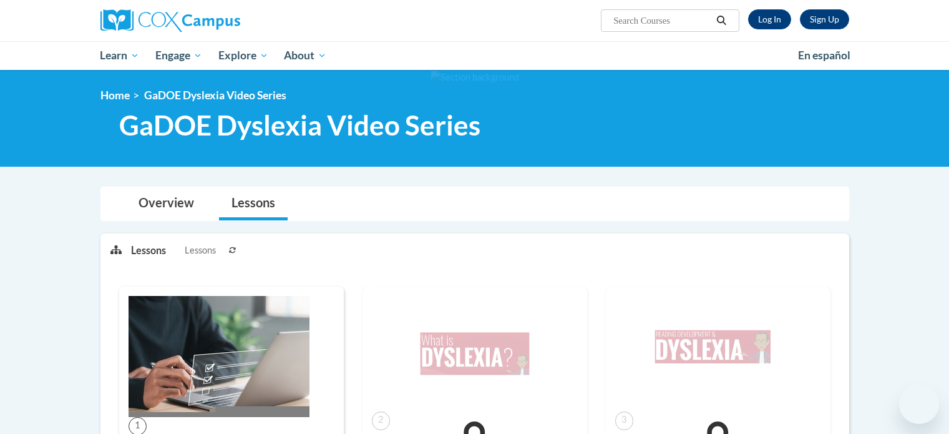  I want to click on a: En español, so click(825, 56).